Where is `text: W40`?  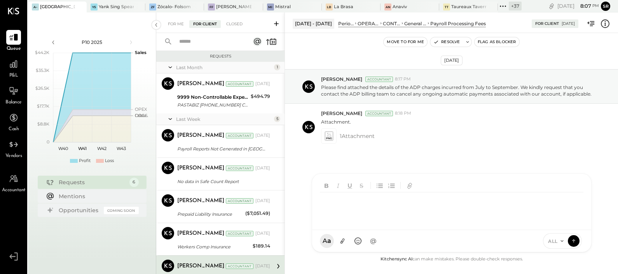
text: W40 is located at coordinates (63, 149).